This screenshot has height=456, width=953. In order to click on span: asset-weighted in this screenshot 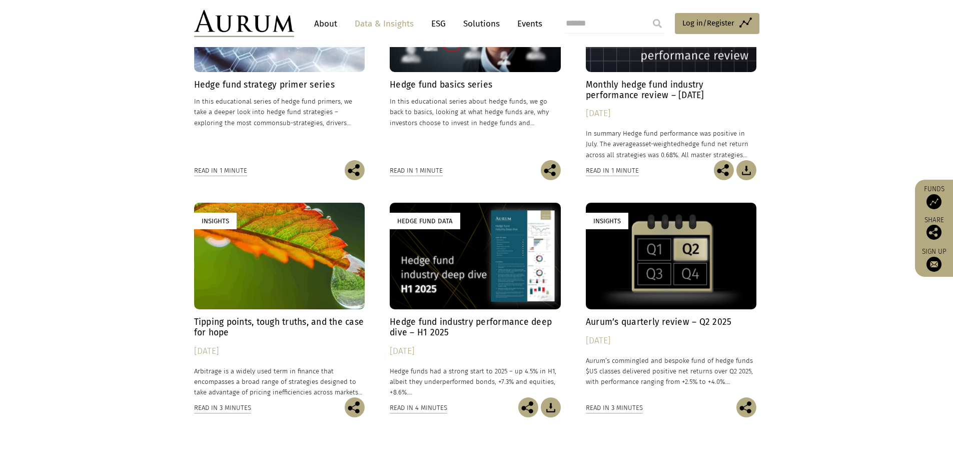, I will do `click(659, 144)`.